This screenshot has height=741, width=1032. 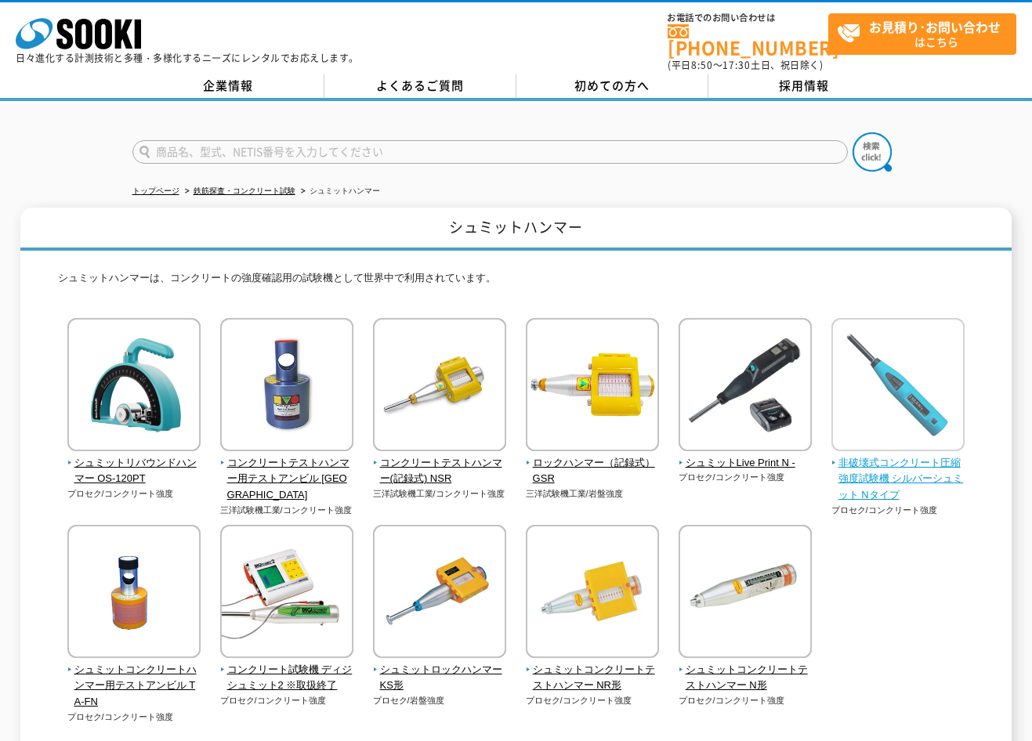 I want to click on img: ロックハンマー（記録式） GSR, so click(x=592, y=386).